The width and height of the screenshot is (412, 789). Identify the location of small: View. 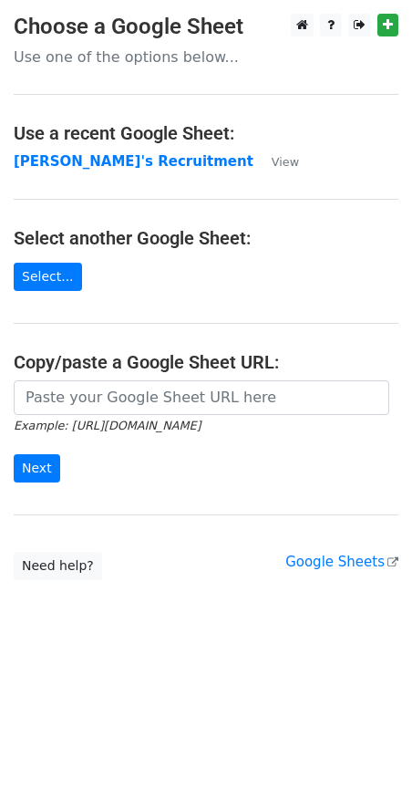
(285, 161).